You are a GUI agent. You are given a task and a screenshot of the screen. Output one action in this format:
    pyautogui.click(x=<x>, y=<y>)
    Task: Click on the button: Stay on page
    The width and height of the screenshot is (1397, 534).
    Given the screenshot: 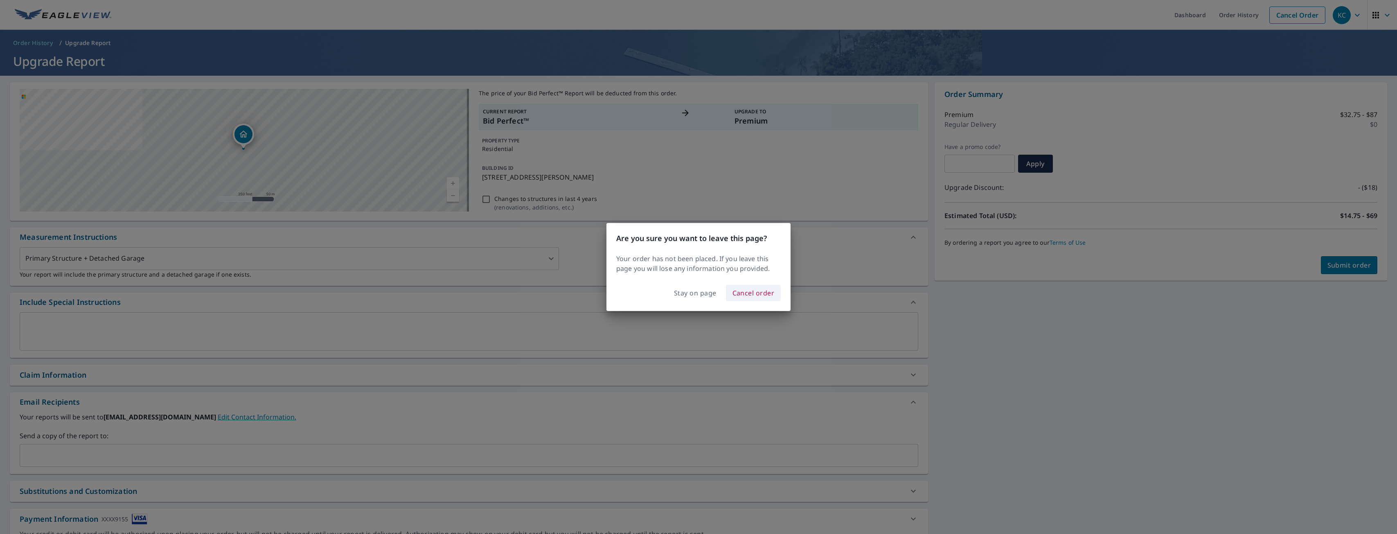 What is the action you would take?
    pyautogui.click(x=695, y=293)
    